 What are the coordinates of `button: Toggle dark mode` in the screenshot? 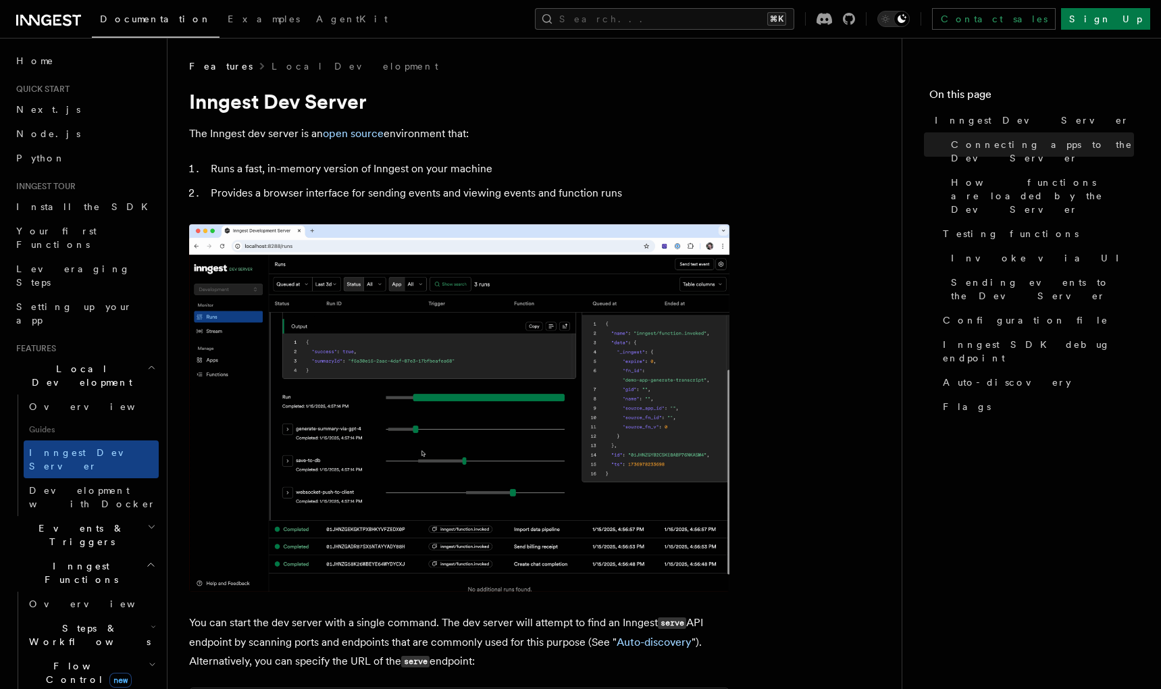 It's located at (893, 19).